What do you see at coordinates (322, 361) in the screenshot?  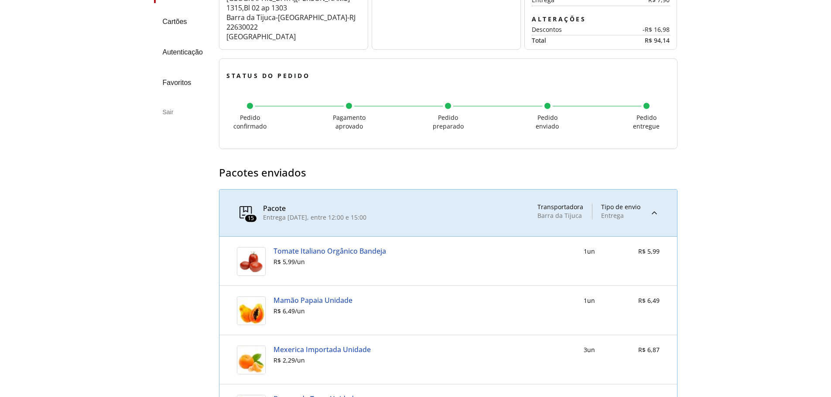 I see `div: R$ 2,29 / un` at bounding box center [322, 361].